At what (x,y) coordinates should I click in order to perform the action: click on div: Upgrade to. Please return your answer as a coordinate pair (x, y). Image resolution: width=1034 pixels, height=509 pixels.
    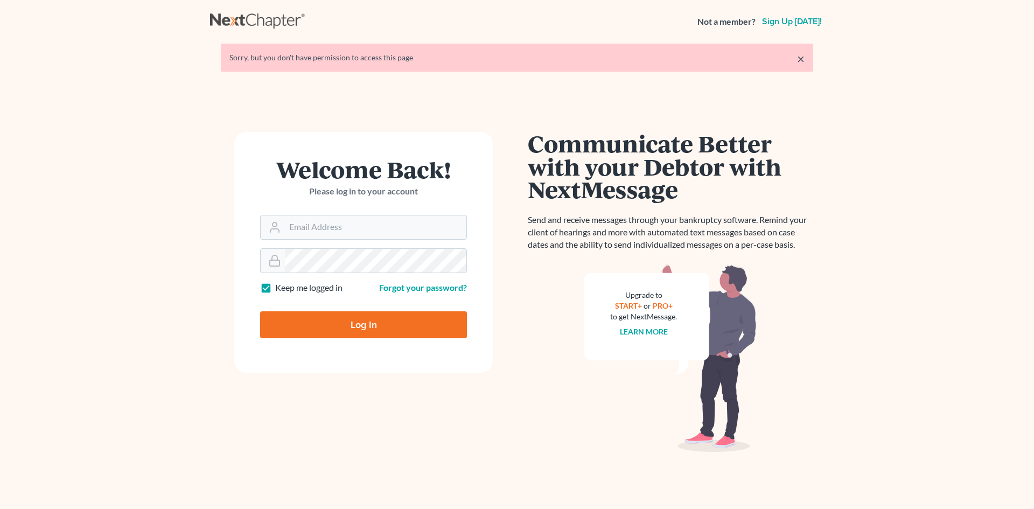
    Looking at the image, I should click on (643, 295).